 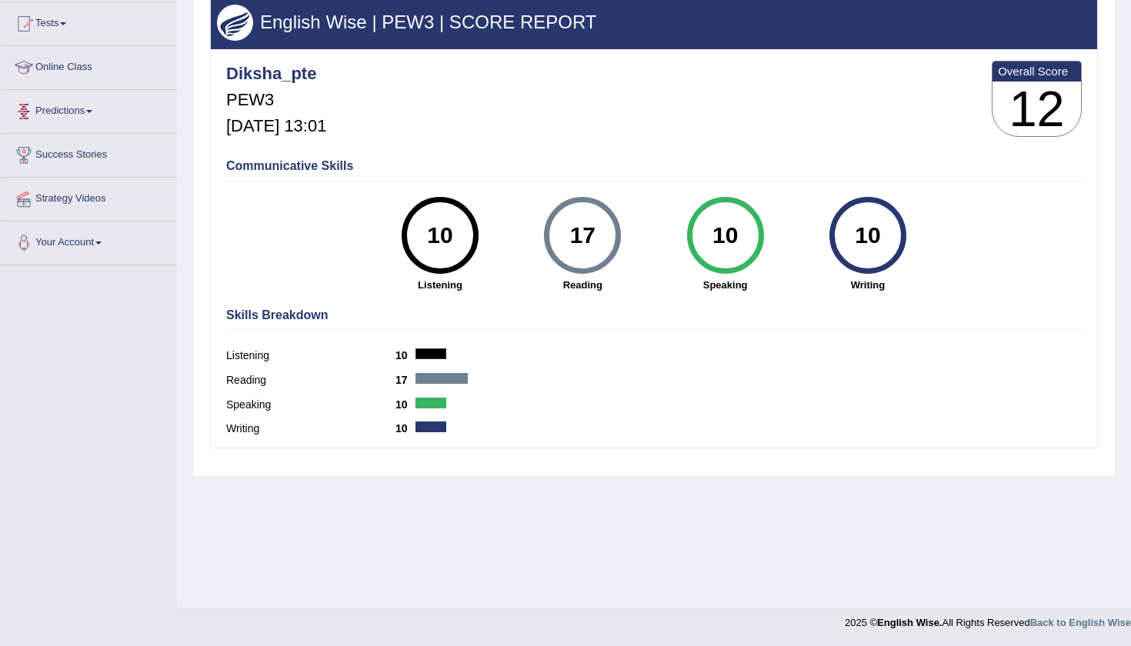 I want to click on a: Strategy Videos, so click(x=88, y=197).